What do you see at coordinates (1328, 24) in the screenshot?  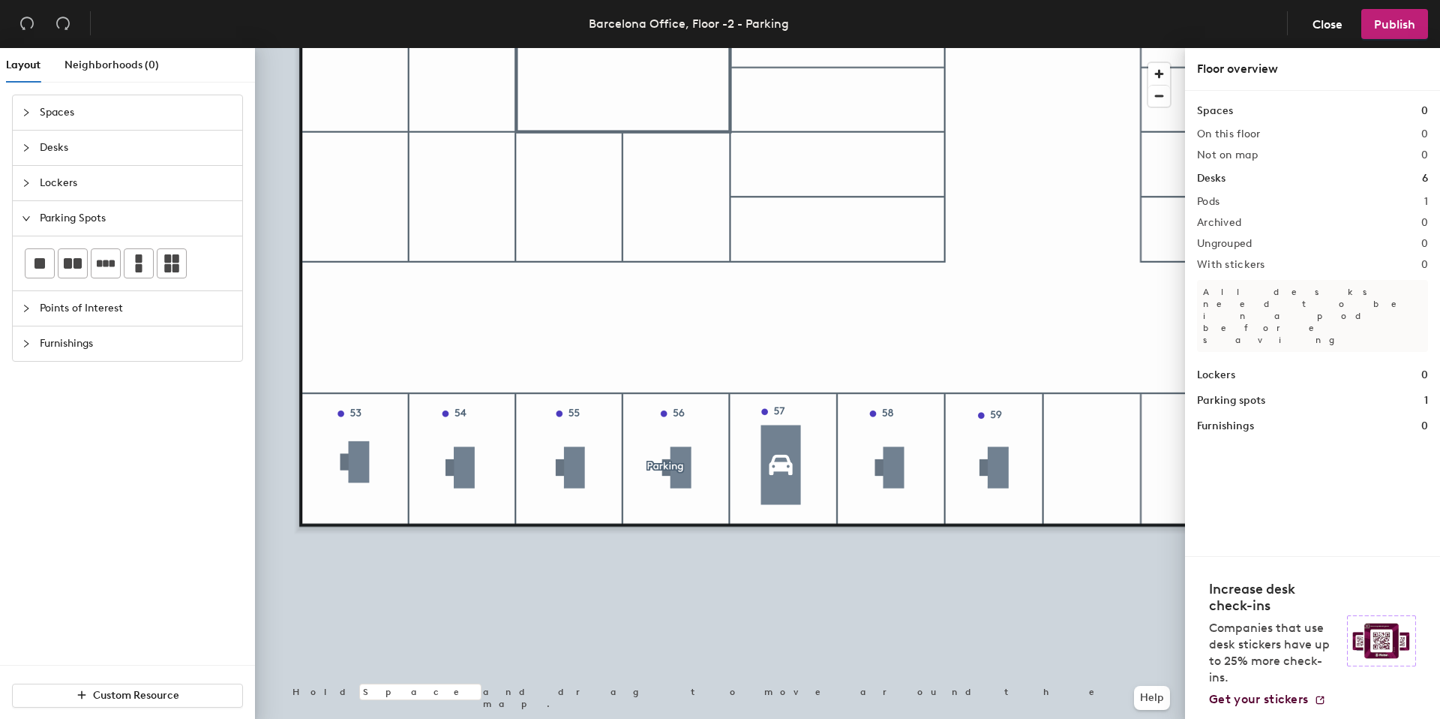 I see `span: Close` at bounding box center [1328, 24].